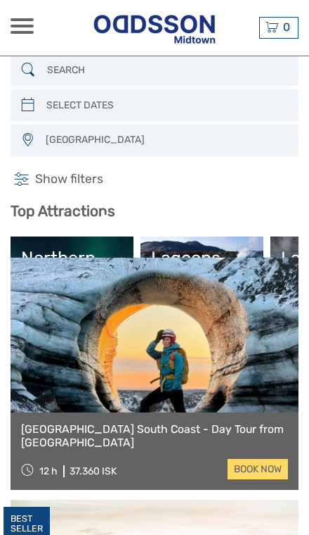  What do you see at coordinates (155, 179) in the screenshot?
I see `h4: Show filters` at bounding box center [155, 179].